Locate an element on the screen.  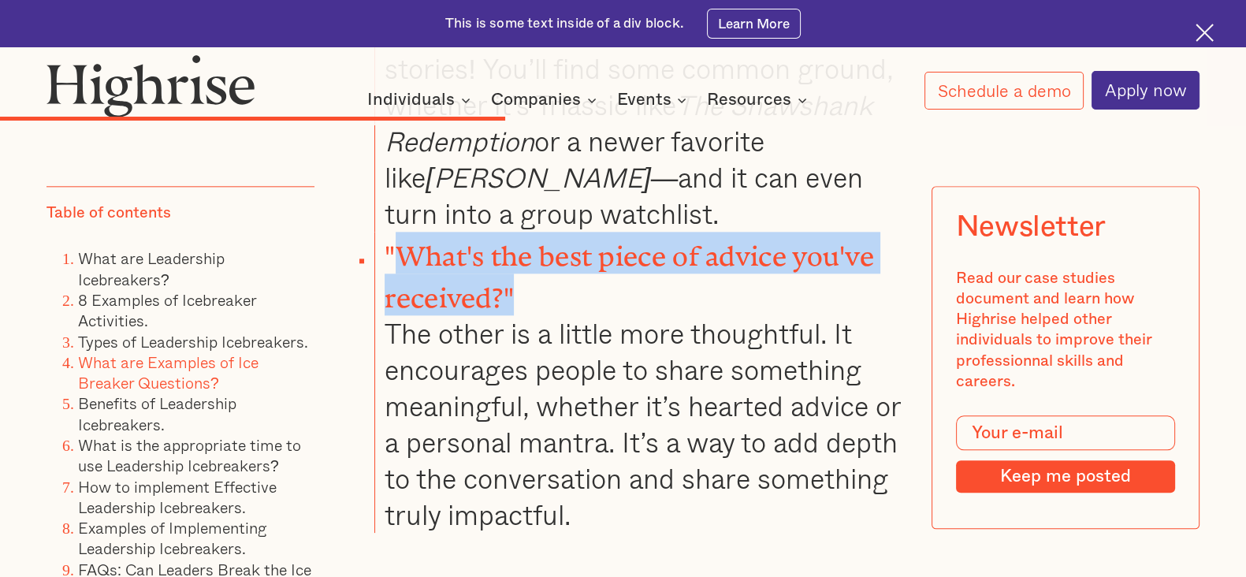
a: How to implement Effective Leadership Icebreakers. is located at coordinates (177, 497).